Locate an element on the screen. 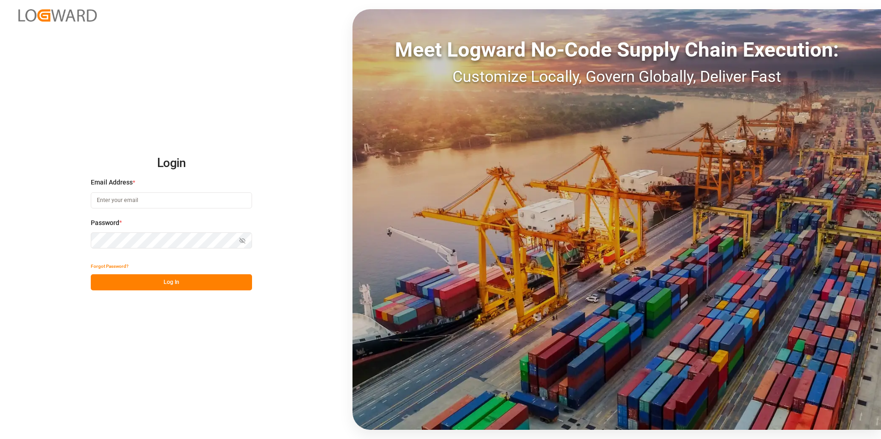  img: Logward_new_orange.png is located at coordinates (58, 15).